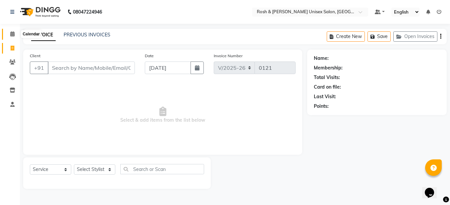 The height and width of the screenshot is (205, 450). I want to click on label: Date, so click(149, 56).